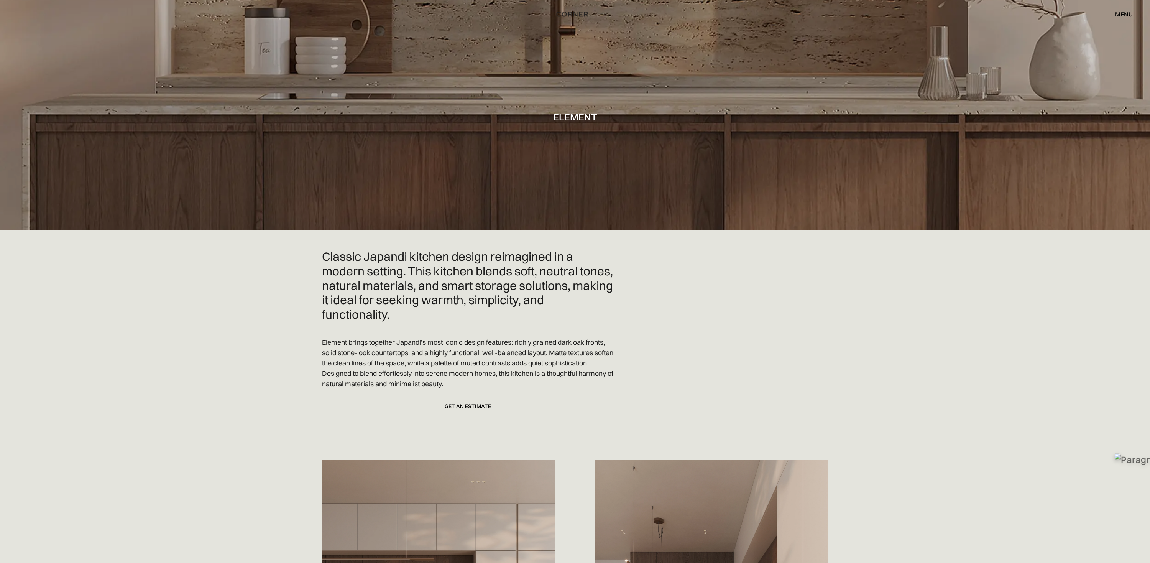  I want to click on p: Element brings together Japandi’s most iconic design features: richly grained dark oak fronts, so..., so click(467, 362).